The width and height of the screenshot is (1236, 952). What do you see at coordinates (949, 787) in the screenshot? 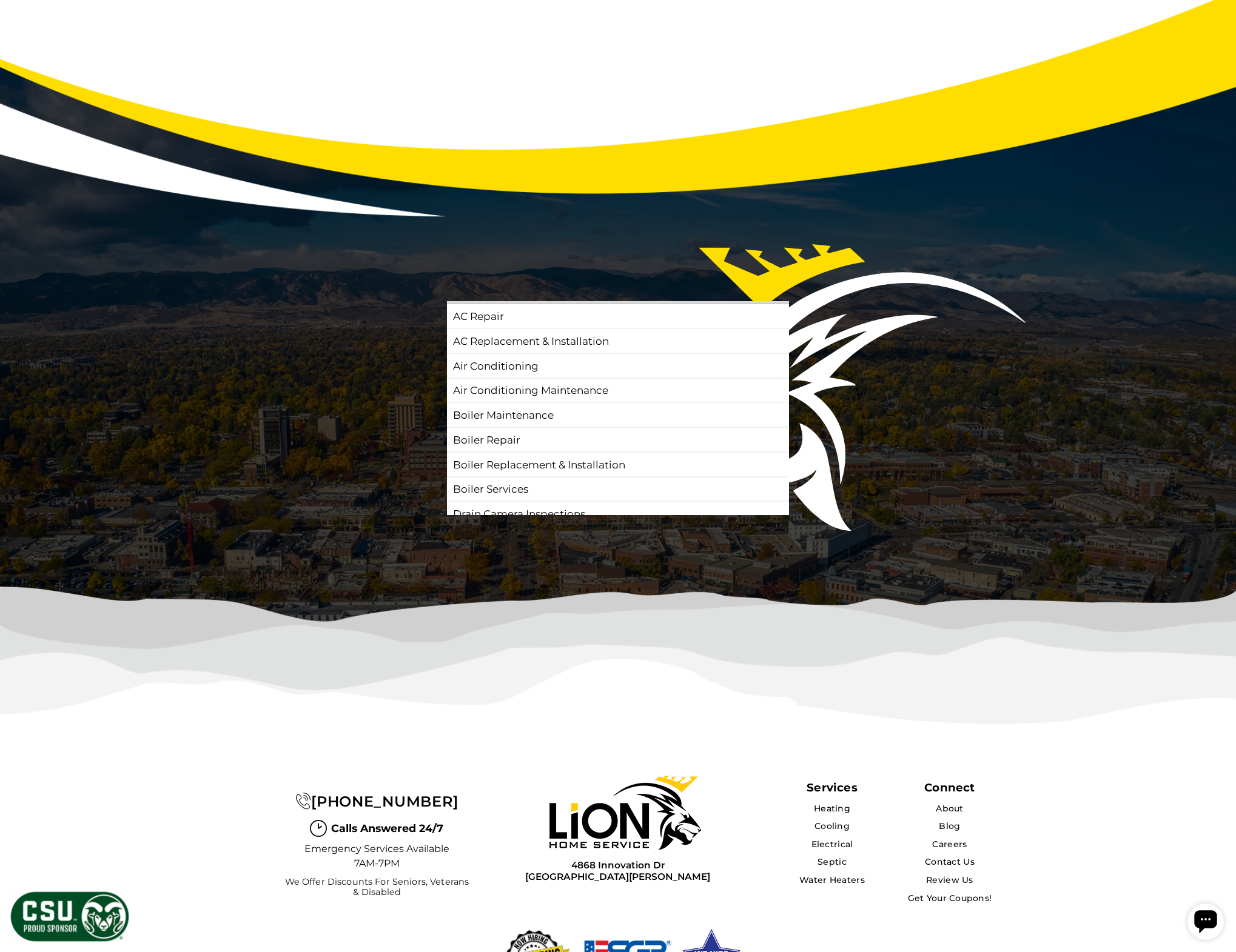
I see `div: Connect` at bounding box center [949, 787].